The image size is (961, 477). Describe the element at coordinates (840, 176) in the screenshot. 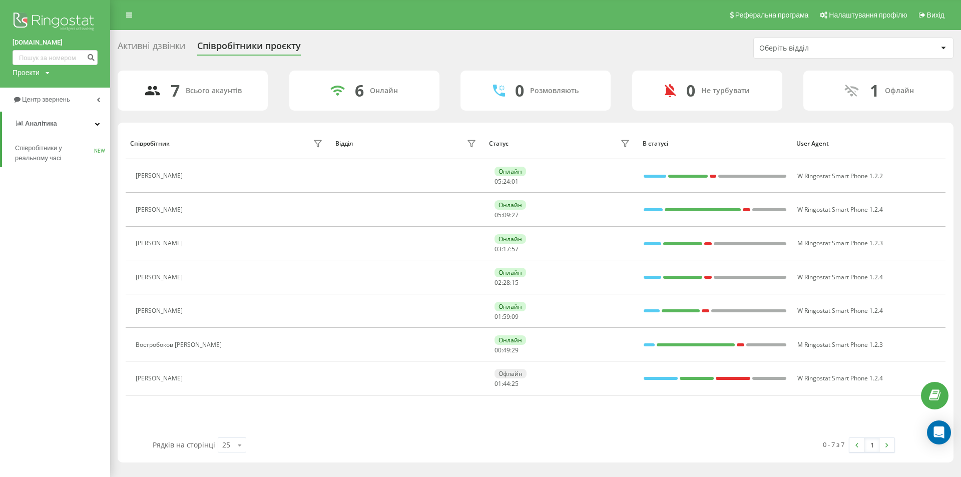

I see `span: W Ringostat Smart Phone 1.2.2` at that location.